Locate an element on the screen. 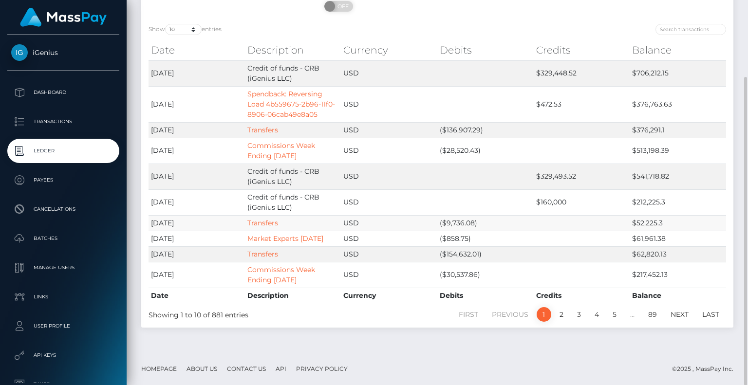  a: Payees is located at coordinates (63, 180).